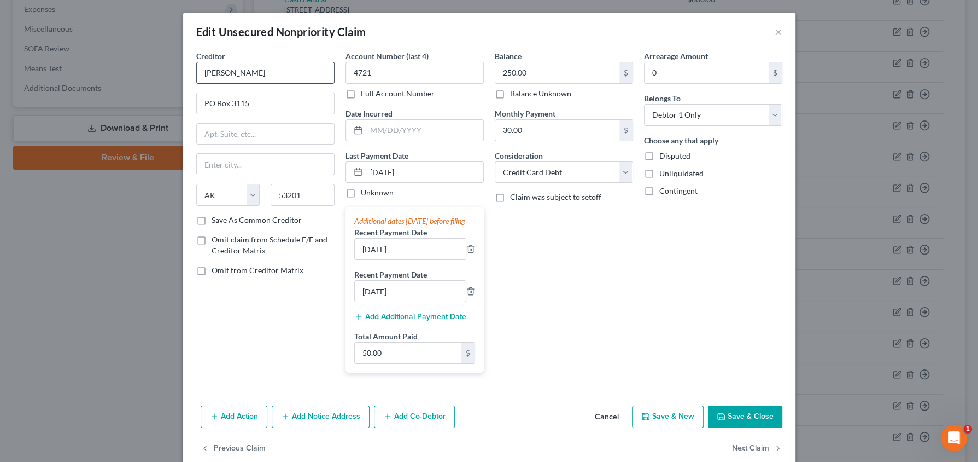 This screenshot has width=978, height=462. Describe the element at coordinates (745, 417) in the screenshot. I see `button: Save & Close` at that location.